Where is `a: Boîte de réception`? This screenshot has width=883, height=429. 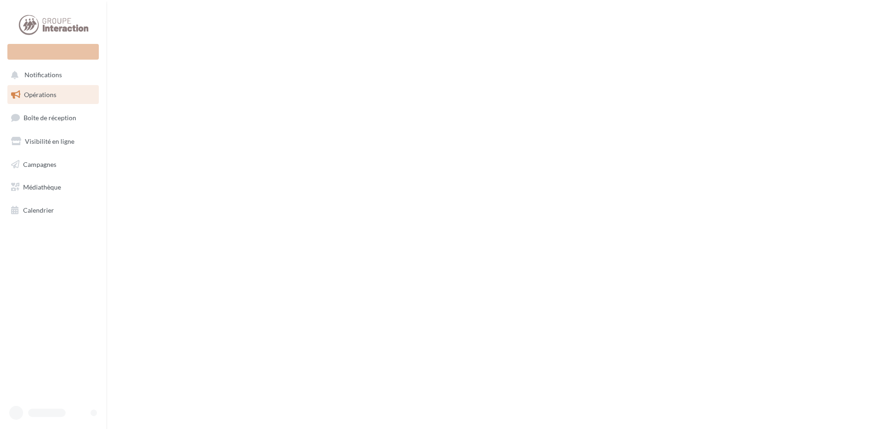 a: Boîte de réception is located at coordinates (53, 117).